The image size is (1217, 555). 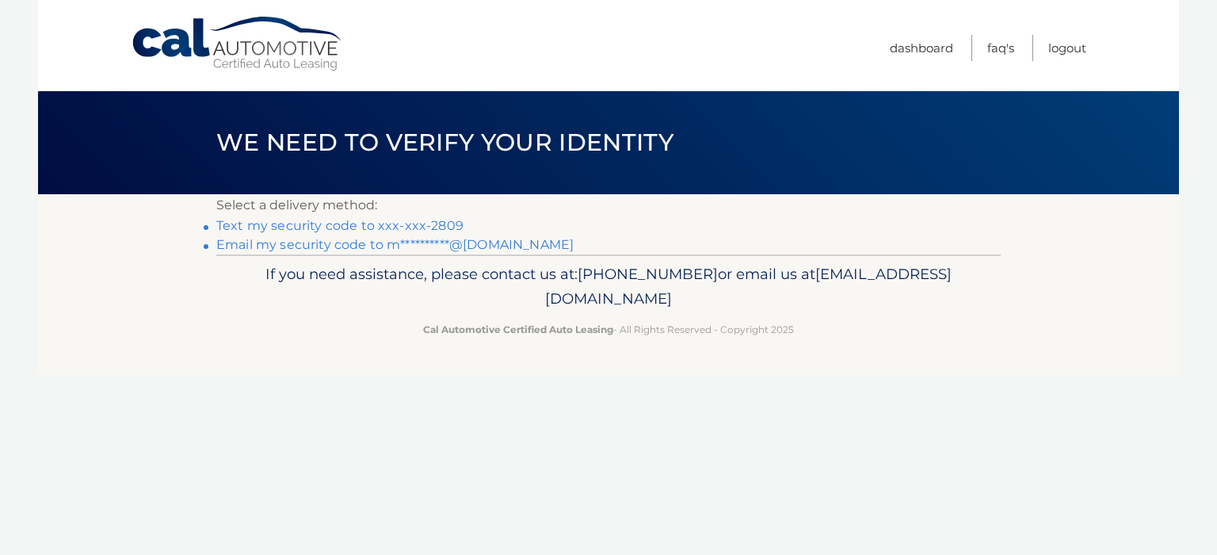 I want to click on p: Select a delivery method:, so click(x=609, y=205).